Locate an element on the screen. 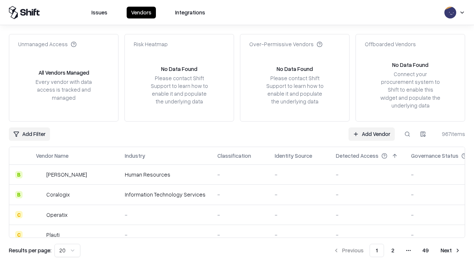 Image resolution: width=474 pixels, height=266 pixels. div: Information Technology Services is located at coordinates (165, 195).